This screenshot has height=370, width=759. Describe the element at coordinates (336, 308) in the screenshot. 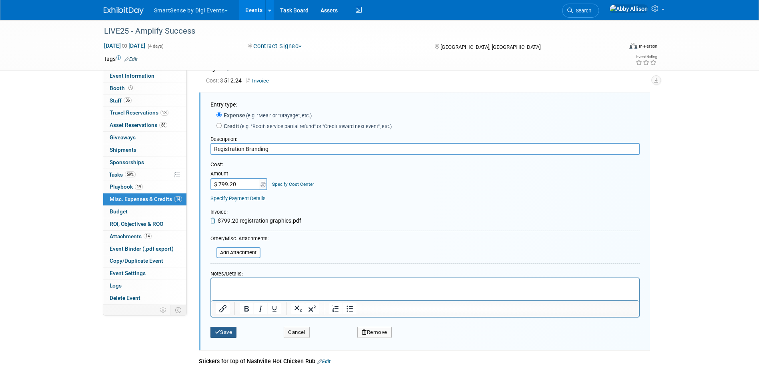

I see `button: Numbered list` at that location.